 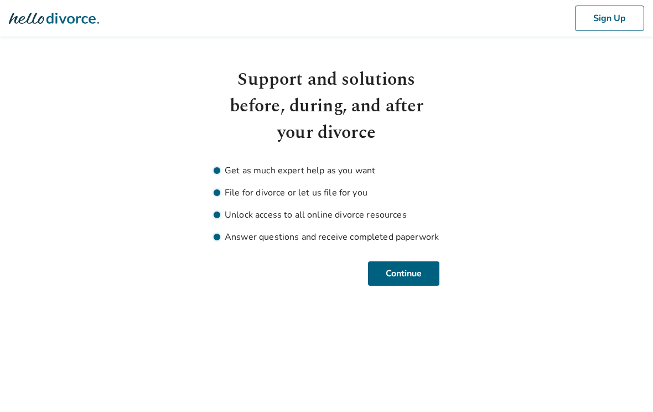 I want to click on li: File for divorce or let us file for you, so click(x=327, y=193).